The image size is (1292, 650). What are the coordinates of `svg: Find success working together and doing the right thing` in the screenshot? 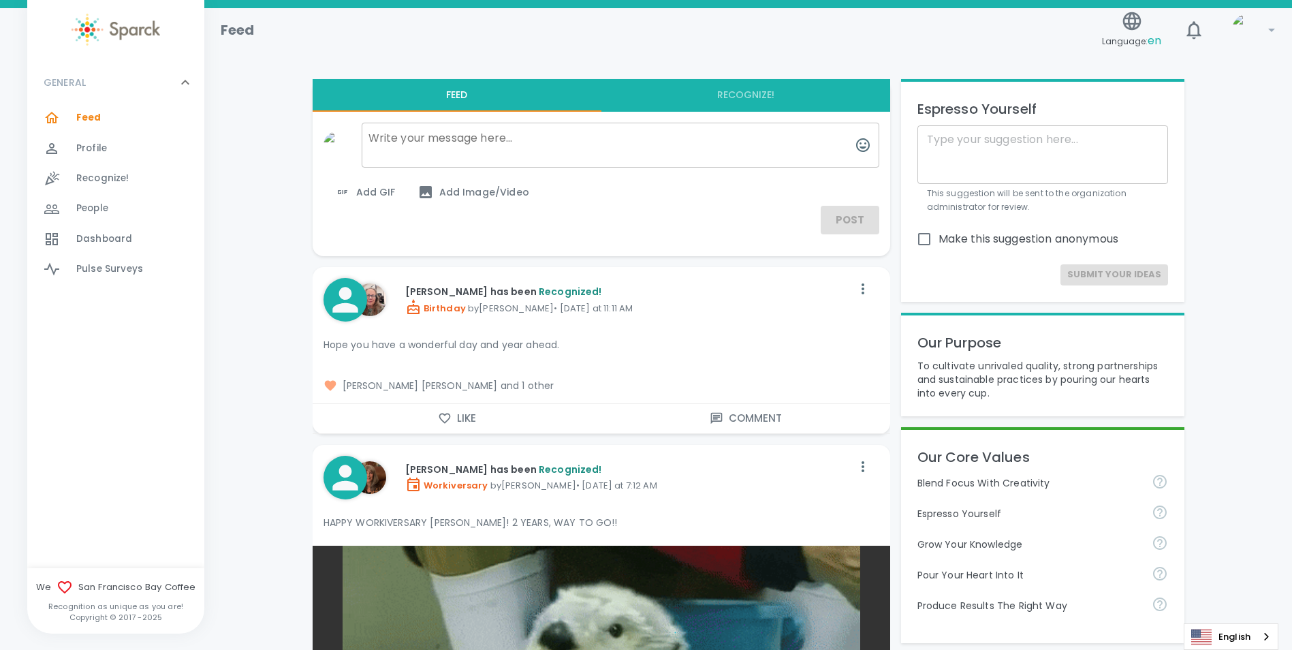 It's located at (1160, 604).